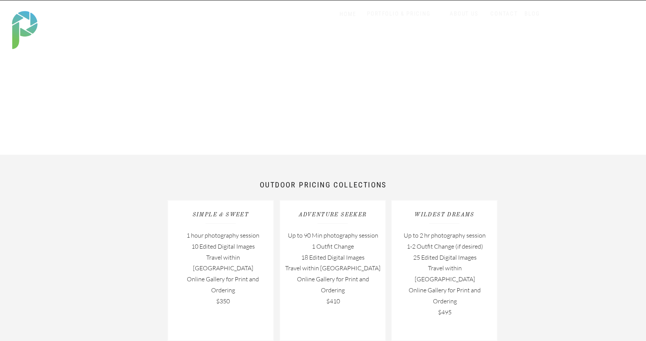  What do you see at coordinates (399, 14) in the screenshot?
I see `a: PORTFOLIO & PRICING` at bounding box center [399, 14].